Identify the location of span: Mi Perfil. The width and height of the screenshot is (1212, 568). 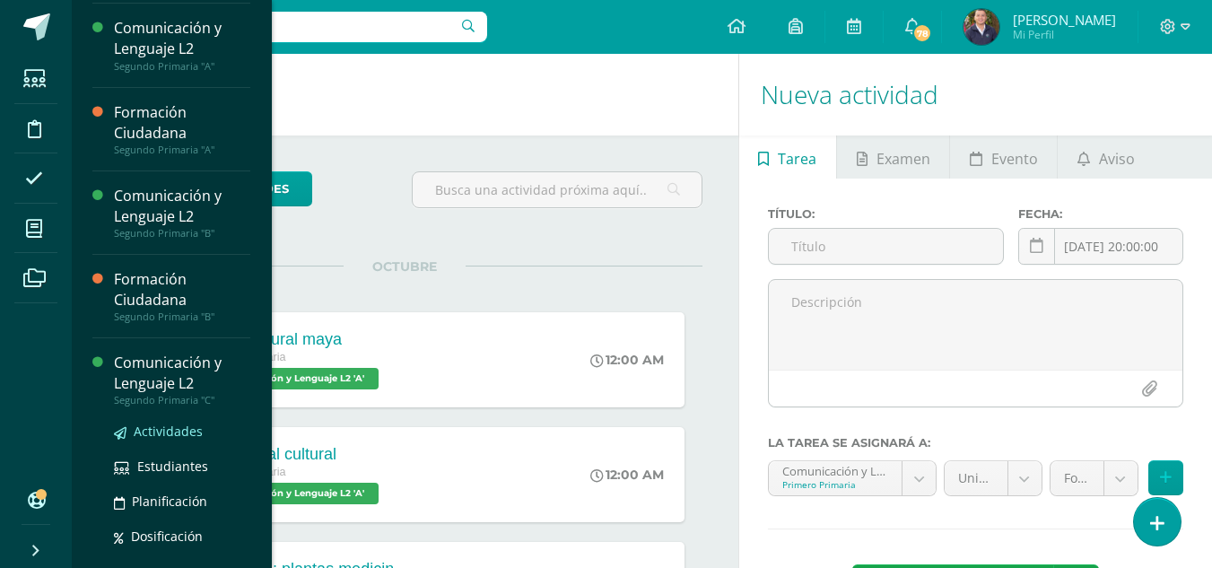
(1064, 34).